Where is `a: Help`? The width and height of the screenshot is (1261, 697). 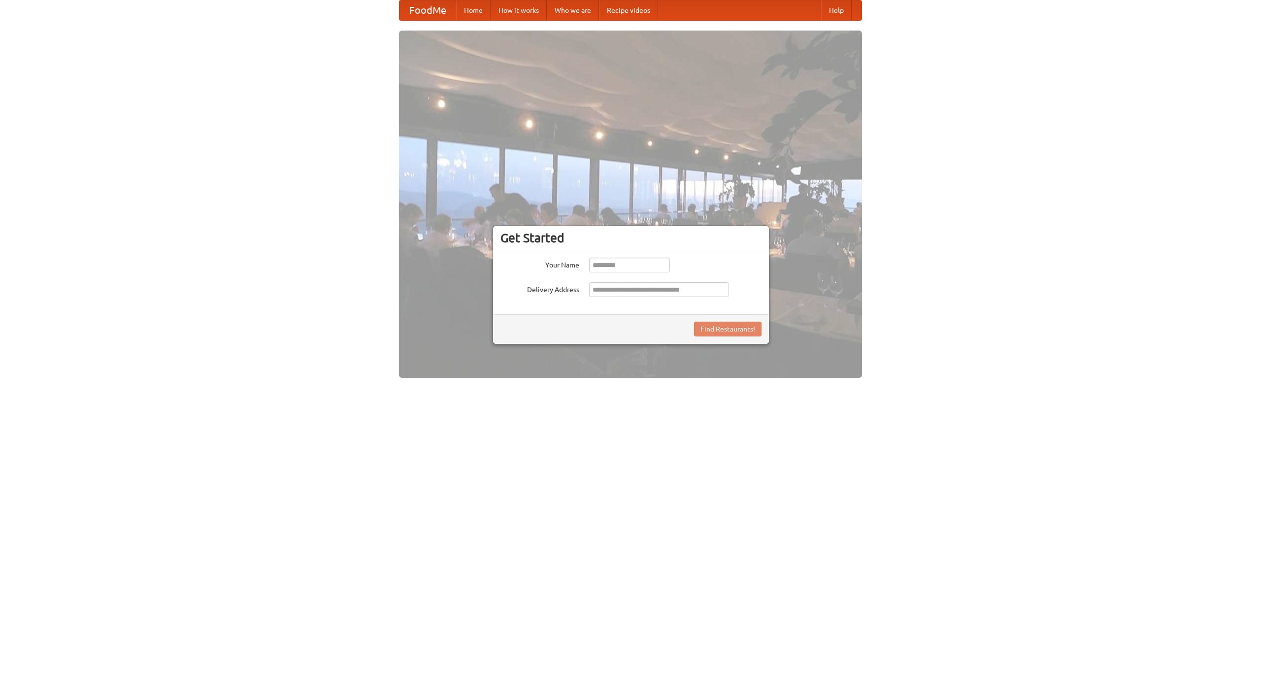 a: Help is located at coordinates (836, 10).